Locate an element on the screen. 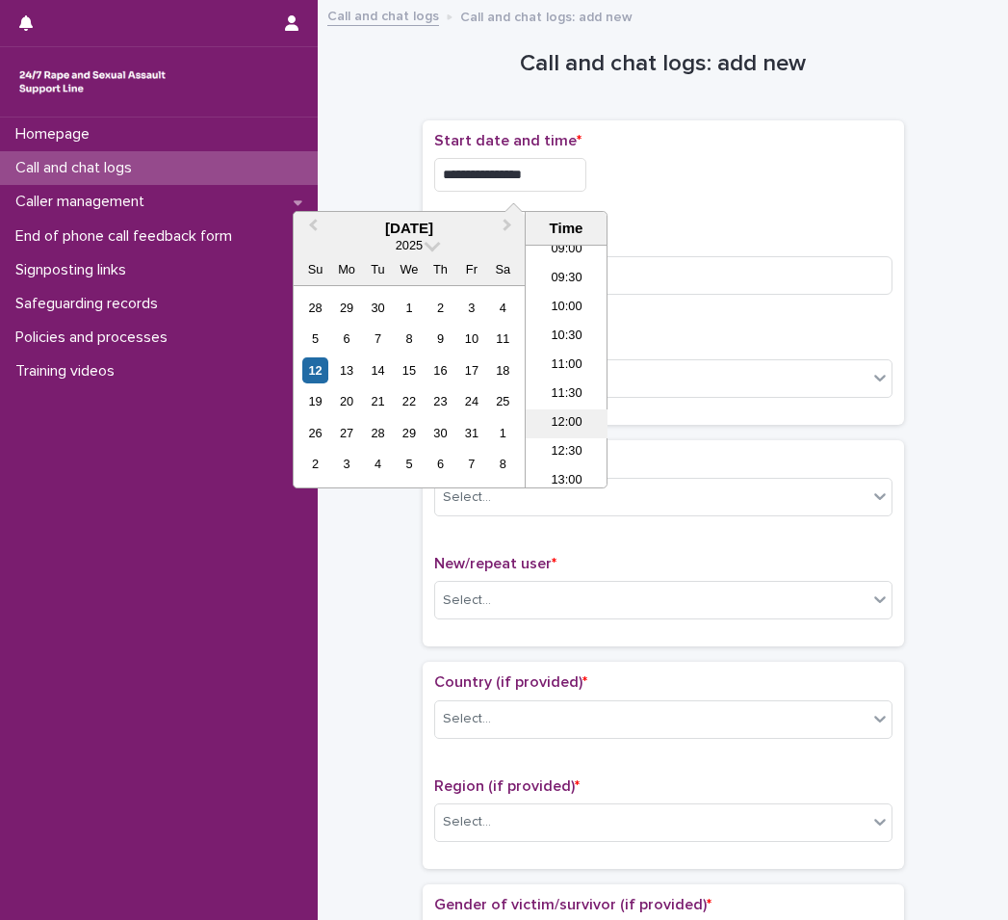 This screenshot has width=1008, height=920. div: month 2025-10 is located at coordinates (408, 385).